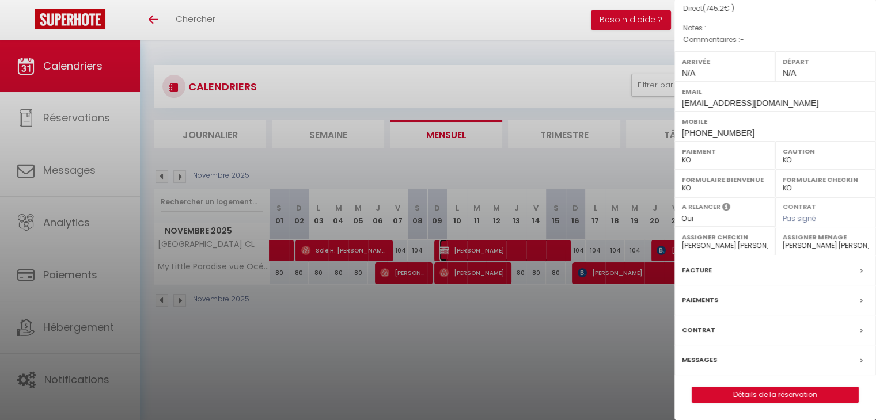  Describe the element at coordinates (775, 9) in the screenshot. I see `div: Direct` at that location.